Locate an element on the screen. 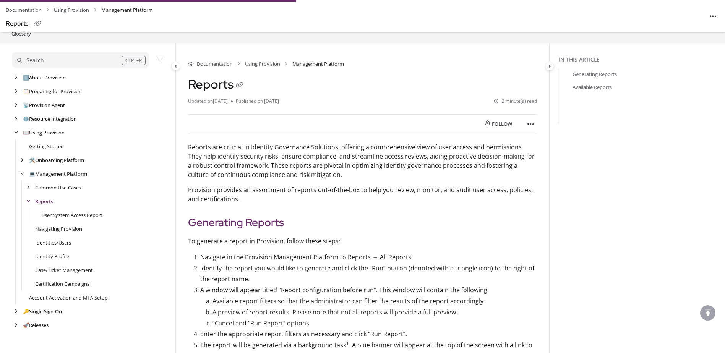 The image size is (725, 353). a: Reports is located at coordinates (44, 201).